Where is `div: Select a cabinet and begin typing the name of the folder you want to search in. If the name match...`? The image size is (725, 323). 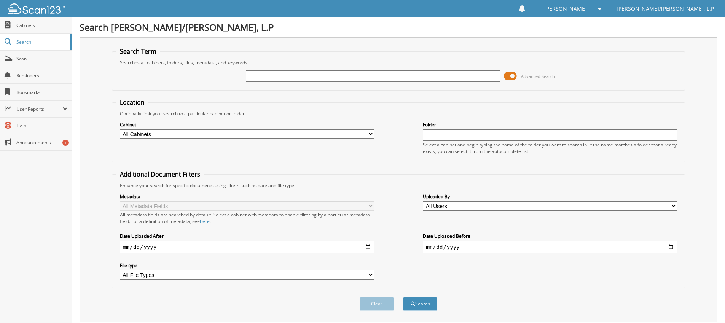
div: Select a cabinet and begin typing the name of the folder you want to search in. If the name match... is located at coordinates (550, 148).